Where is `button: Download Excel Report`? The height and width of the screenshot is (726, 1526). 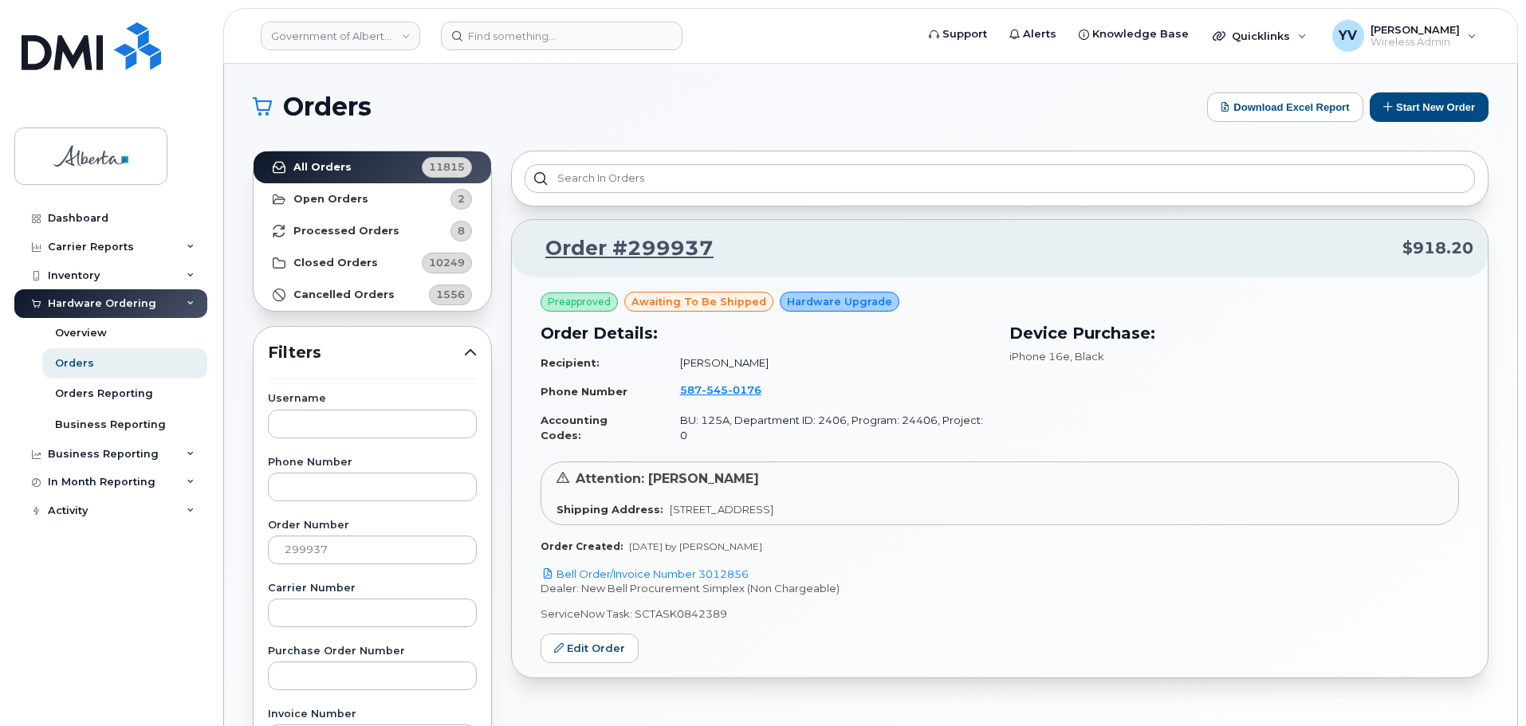
button: Download Excel Report is located at coordinates (1285, 107).